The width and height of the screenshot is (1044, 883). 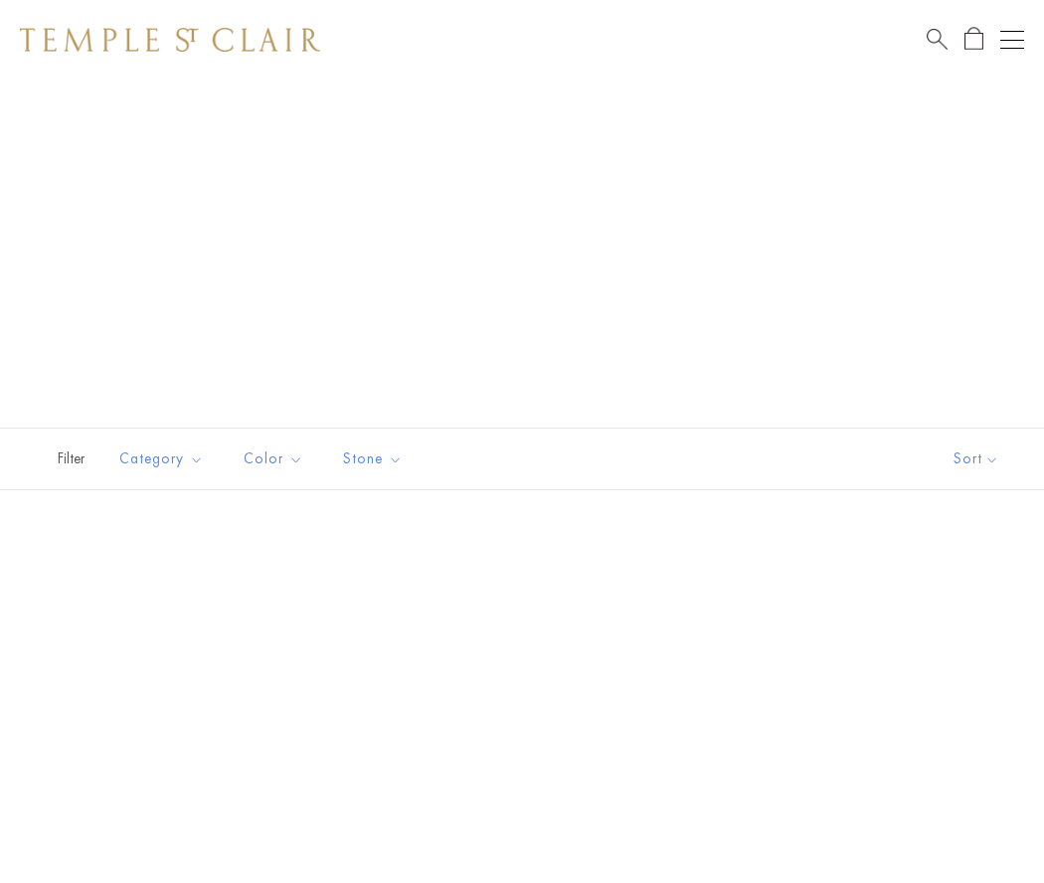 I want to click on button: Open navigation, so click(x=1012, y=40).